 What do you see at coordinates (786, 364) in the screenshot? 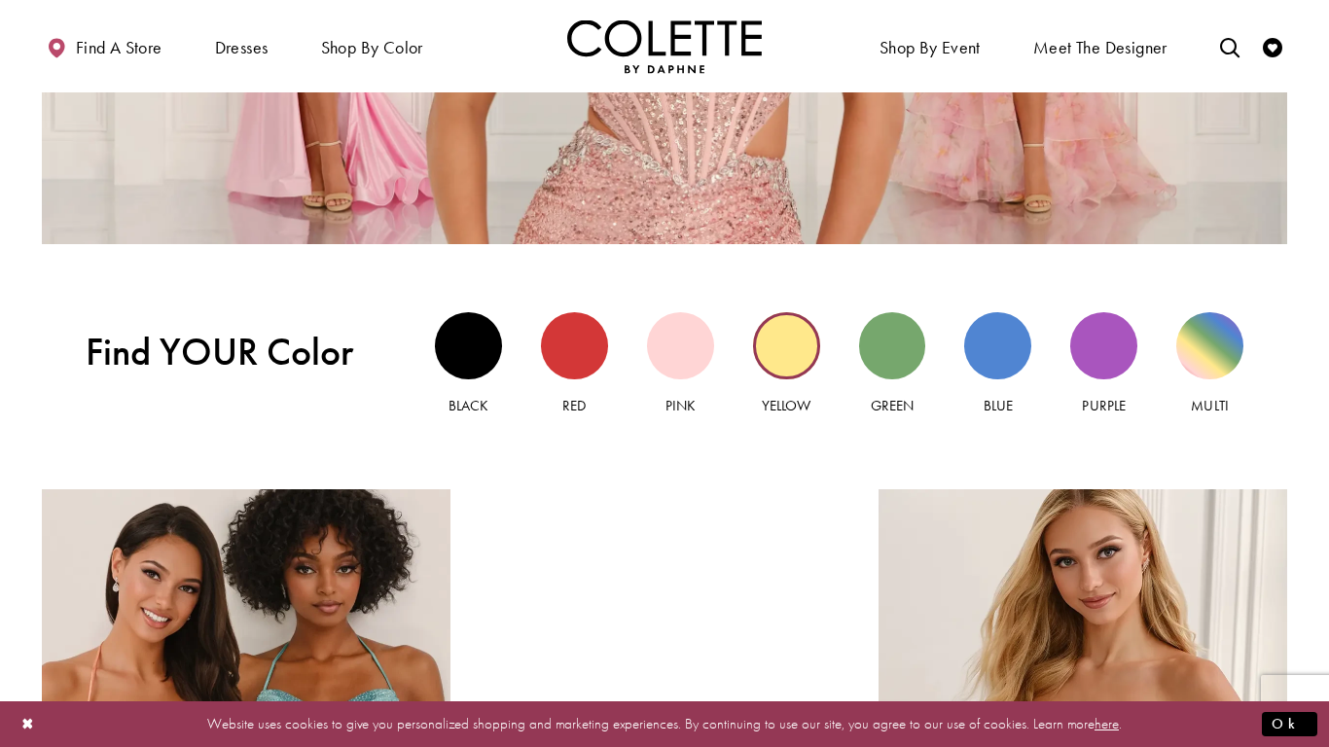
I see `a: Yellow view Yellow` at bounding box center [786, 364].